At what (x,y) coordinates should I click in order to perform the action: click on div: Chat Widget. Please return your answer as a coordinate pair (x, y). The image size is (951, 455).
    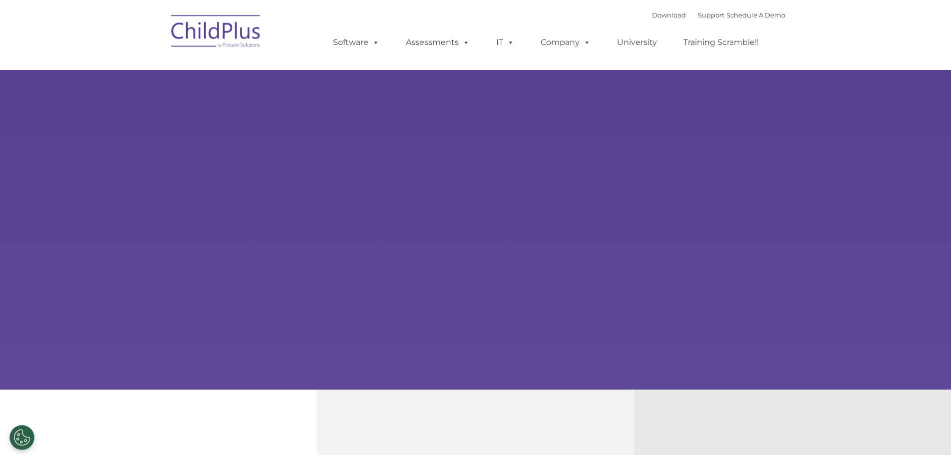
    Looking at the image, I should click on (926, 431).